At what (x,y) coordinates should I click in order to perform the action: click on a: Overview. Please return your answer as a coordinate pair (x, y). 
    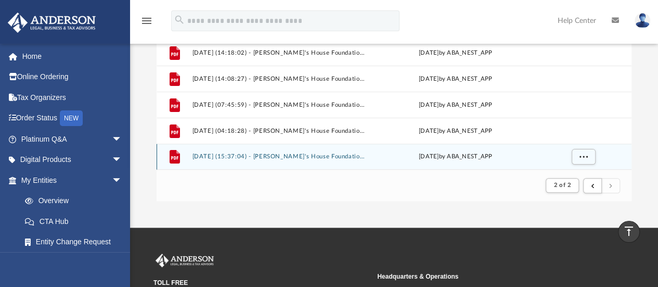
    Looking at the image, I should click on (76, 201).